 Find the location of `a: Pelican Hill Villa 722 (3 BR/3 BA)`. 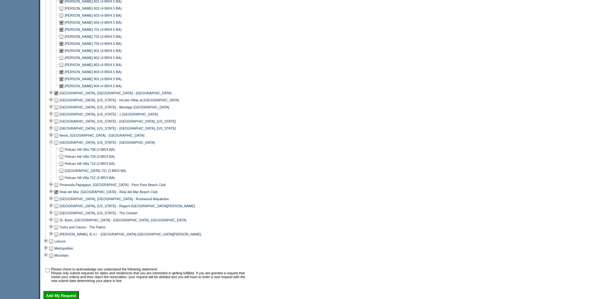

a: Pelican Hill Villa 722 (3 BR/3 BA) is located at coordinates (90, 178).